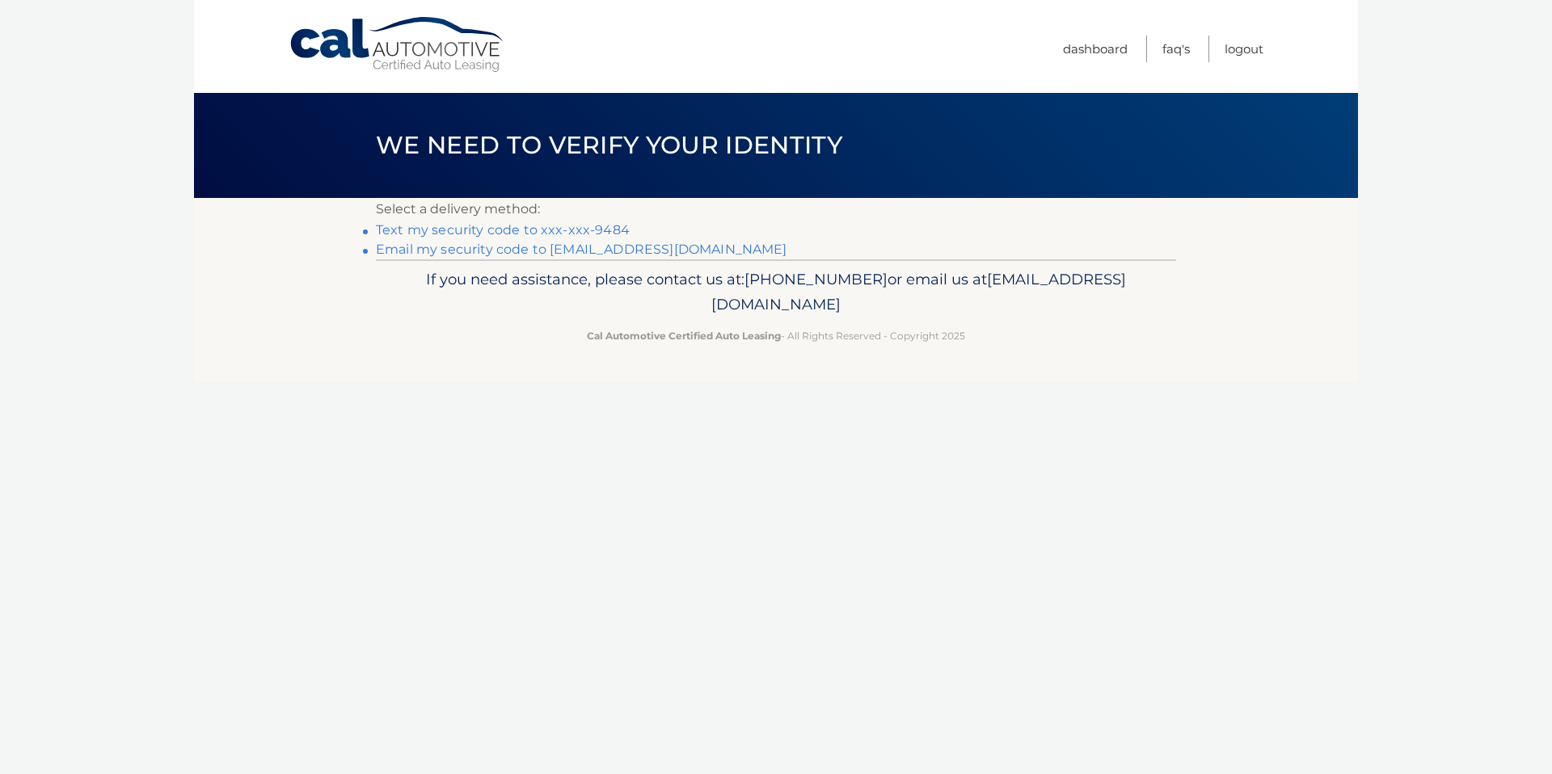 This screenshot has height=774, width=1552. What do you see at coordinates (1176, 49) in the screenshot?
I see `a: FAQ's` at bounding box center [1176, 49].